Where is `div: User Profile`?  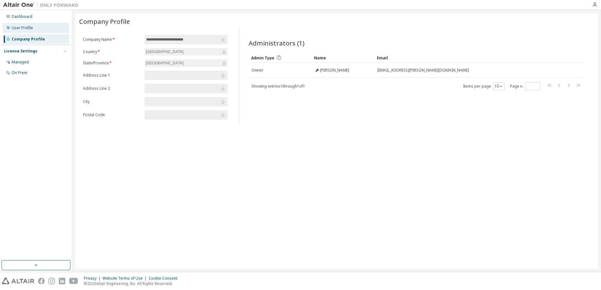
div: User Profile is located at coordinates (22, 28).